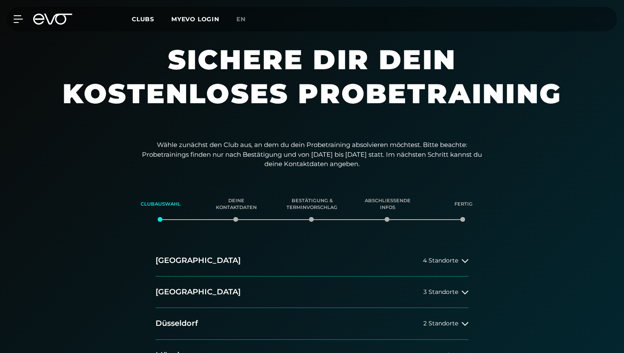  I want to click on span: 3 Standorte, so click(441, 292).